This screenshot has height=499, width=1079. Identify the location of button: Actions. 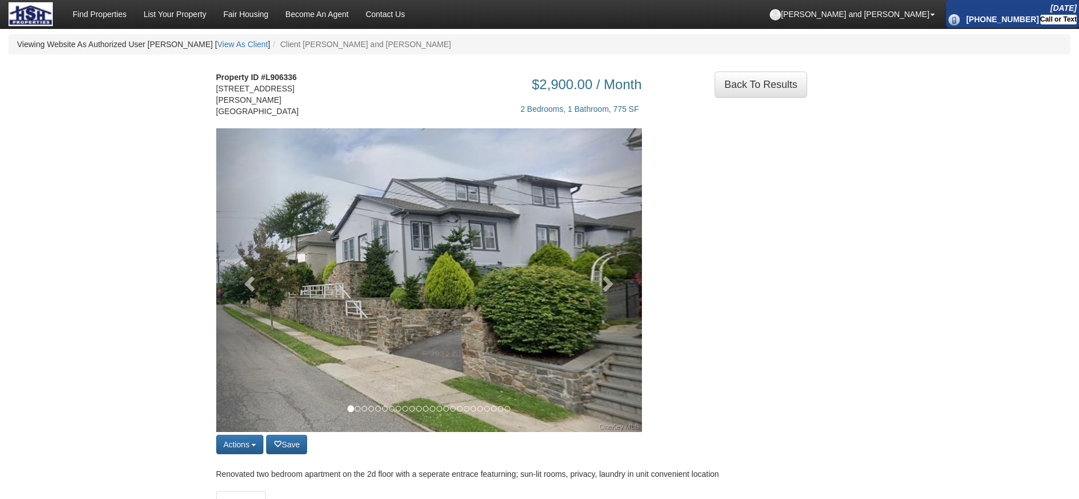
(240, 445).